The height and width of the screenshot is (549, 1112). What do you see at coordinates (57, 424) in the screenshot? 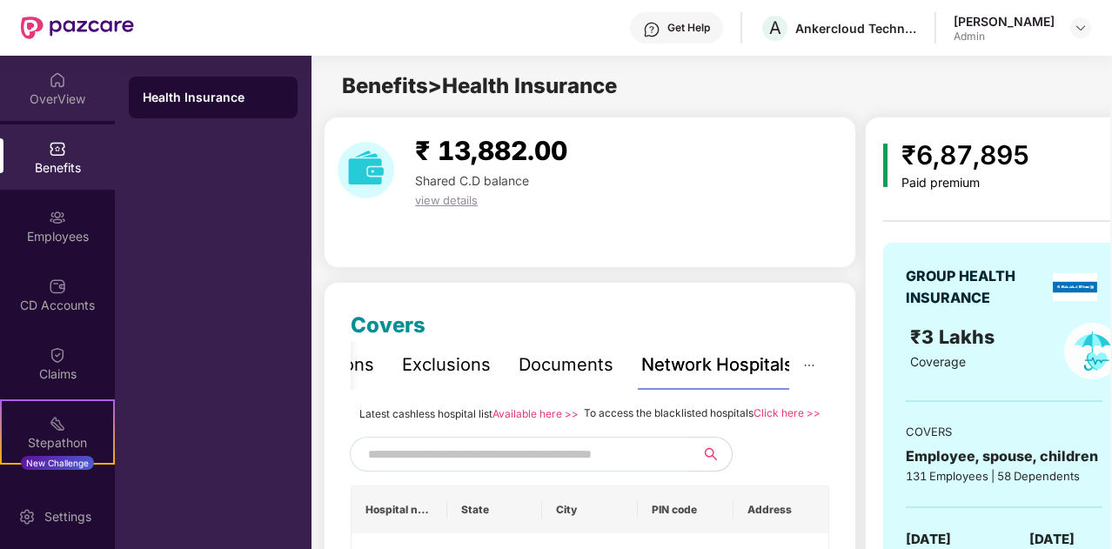
I see `img: svg+xml;base64,PHN2ZyB4bWxucz0iaHR0cDovL3d3dy53My5vcmcvMjAwMC9zdmciIHdpZHRoPSIyMSIgaGVpZ2h0PSIyMC...` at bounding box center [57, 424].